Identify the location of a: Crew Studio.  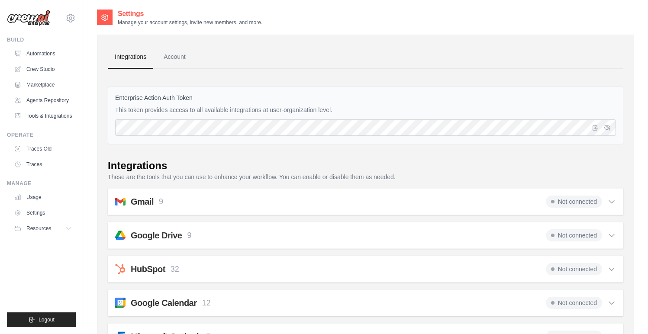
(43, 69).